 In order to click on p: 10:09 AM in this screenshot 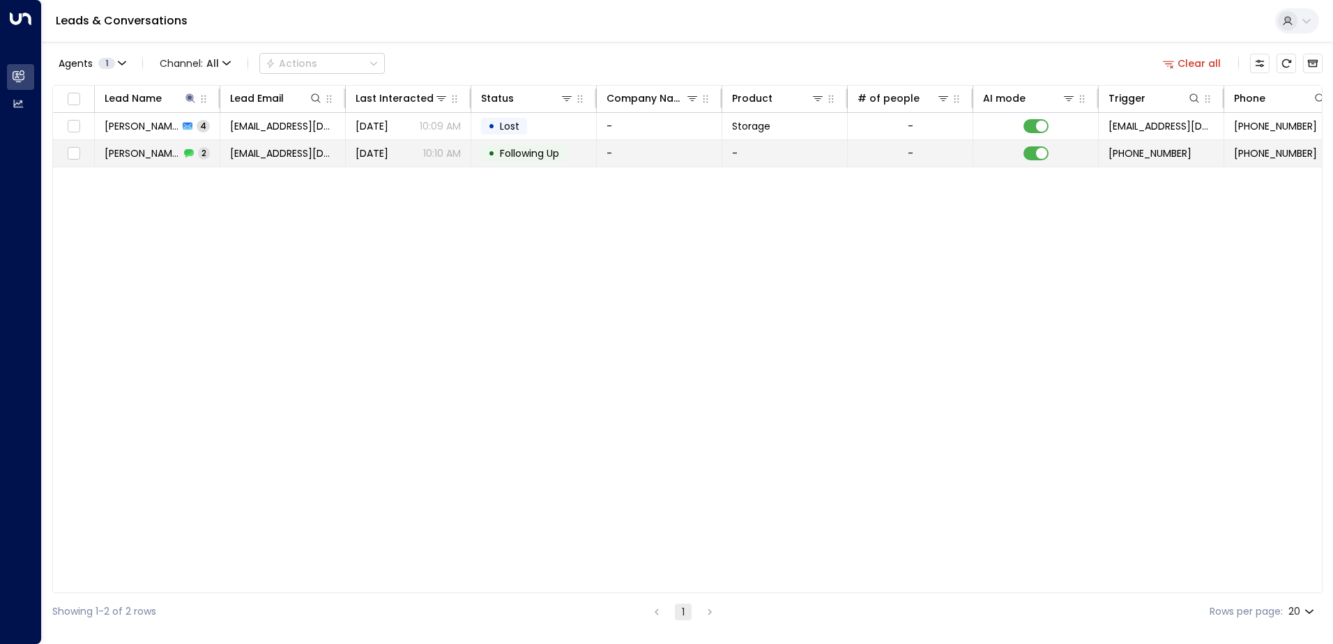, I will do `click(440, 126)`.